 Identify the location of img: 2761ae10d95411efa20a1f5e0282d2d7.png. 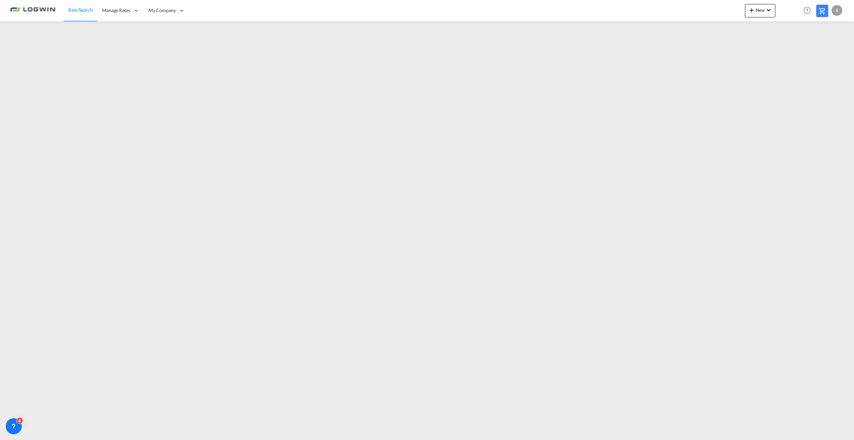
(32, 10).